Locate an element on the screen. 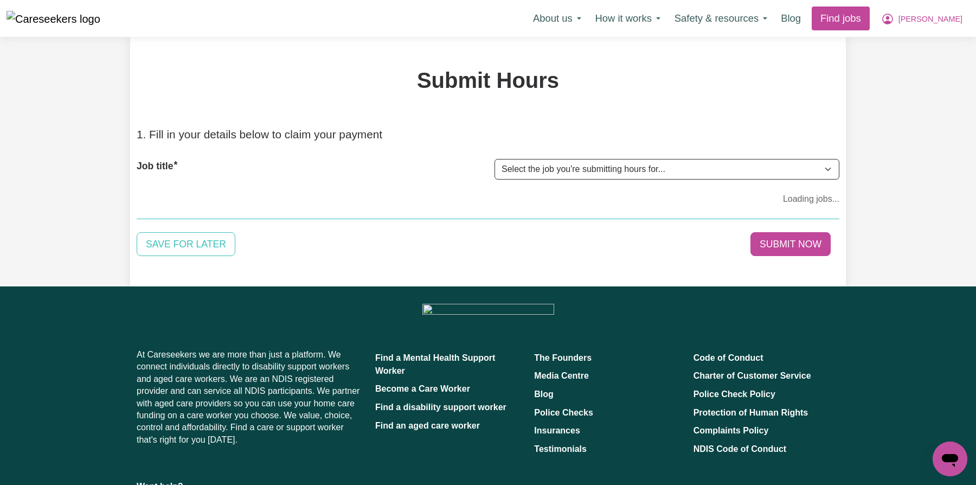  a: Police Check Policy is located at coordinates (734, 393).